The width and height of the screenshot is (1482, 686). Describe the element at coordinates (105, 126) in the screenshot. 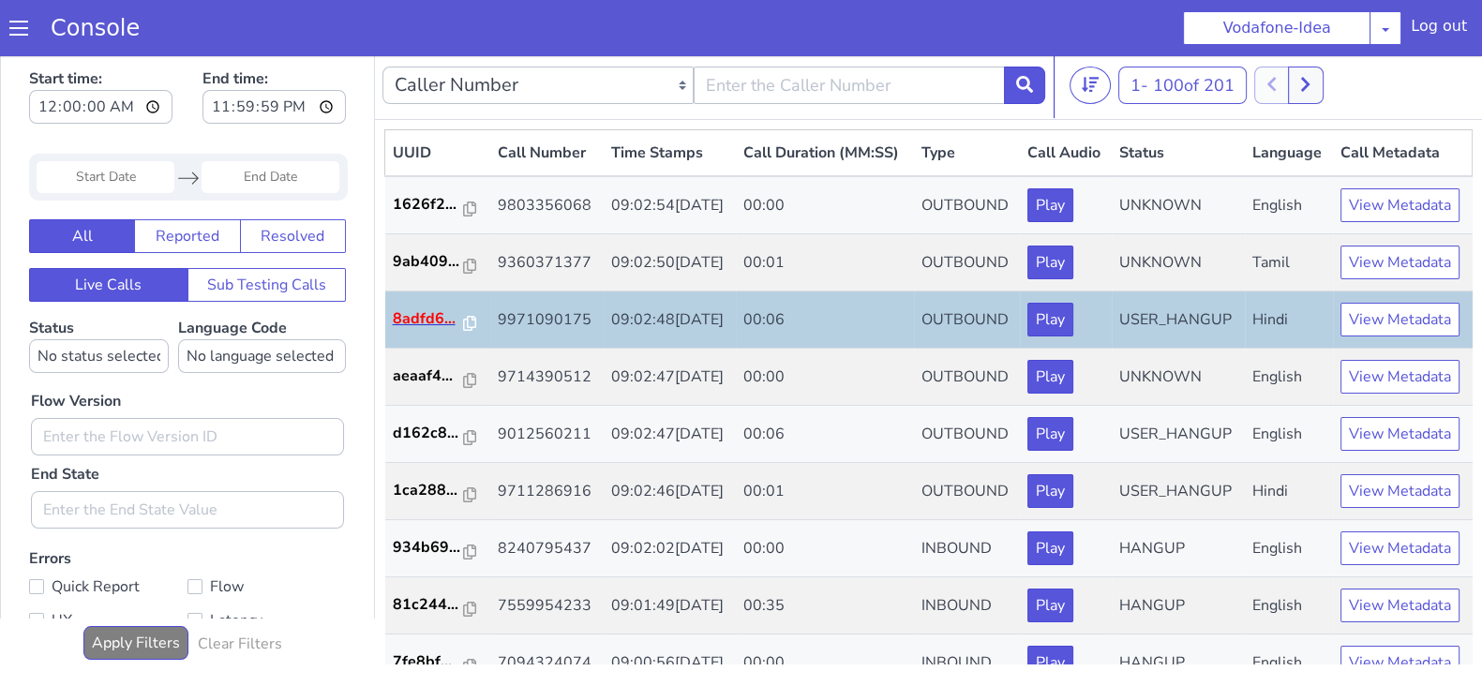

I see `input: Start Date` at that location.